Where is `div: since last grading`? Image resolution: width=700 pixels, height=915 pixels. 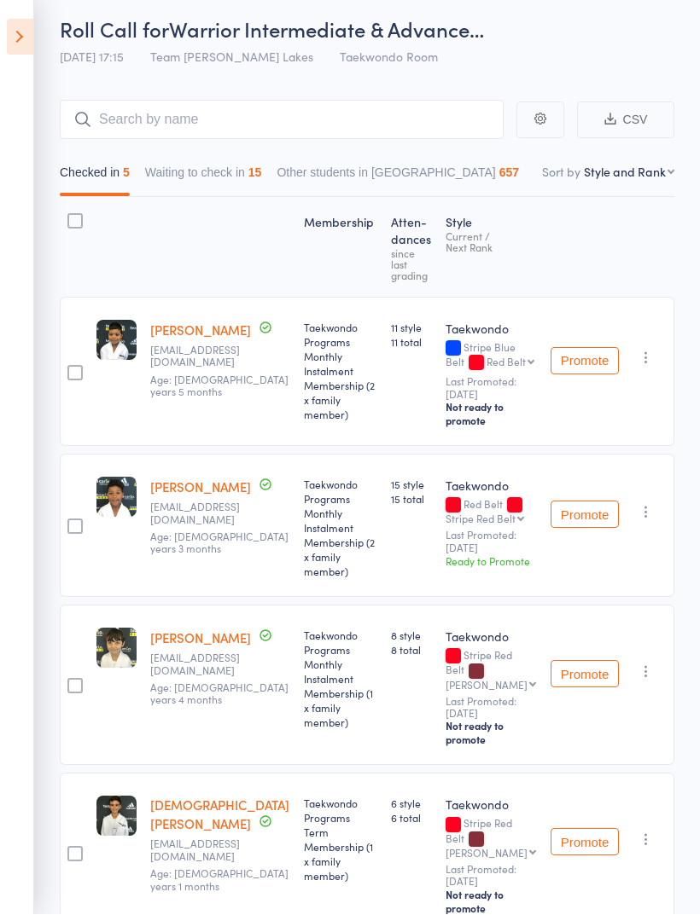 div: since last grading is located at coordinates (410, 264).